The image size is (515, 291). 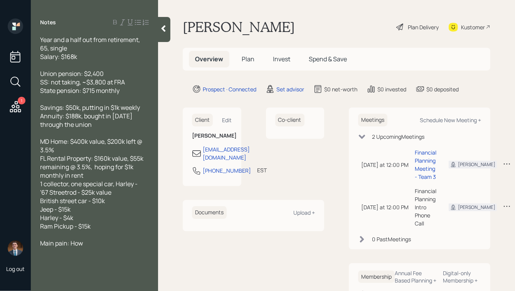 What do you see at coordinates (15, 248) in the screenshot?
I see `img: hunter_neumayer.jpg` at bounding box center [15, 248].